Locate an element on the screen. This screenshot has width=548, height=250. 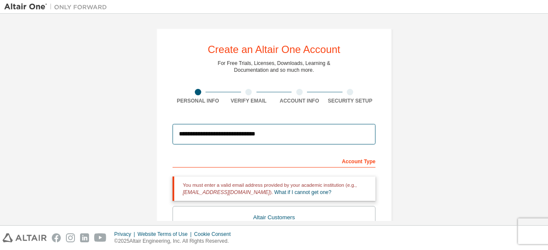
p: © 2025 Altair Engineering, Inc. All Rights Reserved. is located at coordinates (175, 241).